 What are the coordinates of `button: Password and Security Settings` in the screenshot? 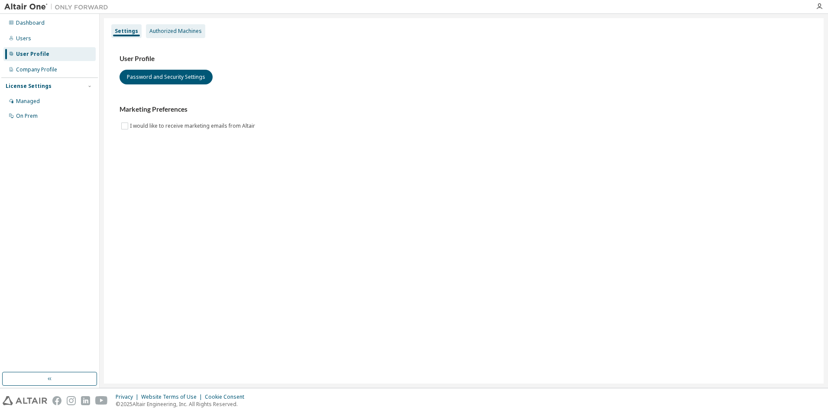 It's located at (166, 77).